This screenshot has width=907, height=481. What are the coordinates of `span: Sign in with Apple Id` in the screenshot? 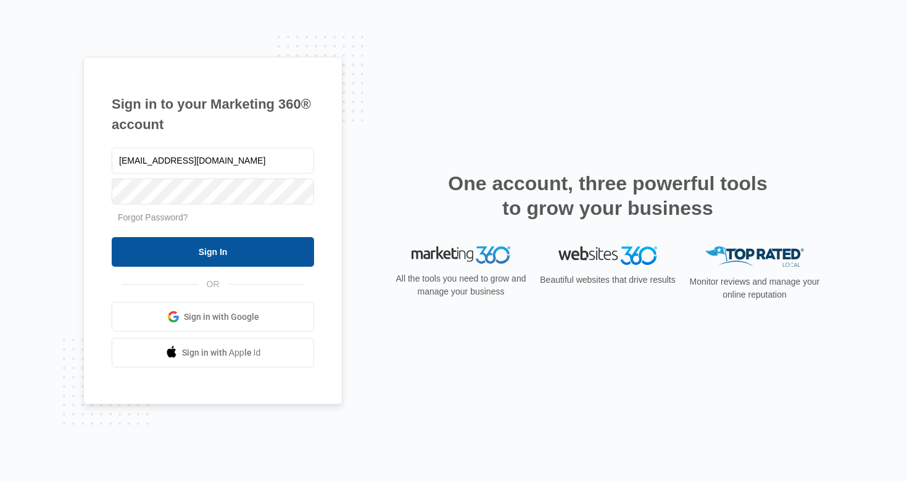 It's located at (221, 352).